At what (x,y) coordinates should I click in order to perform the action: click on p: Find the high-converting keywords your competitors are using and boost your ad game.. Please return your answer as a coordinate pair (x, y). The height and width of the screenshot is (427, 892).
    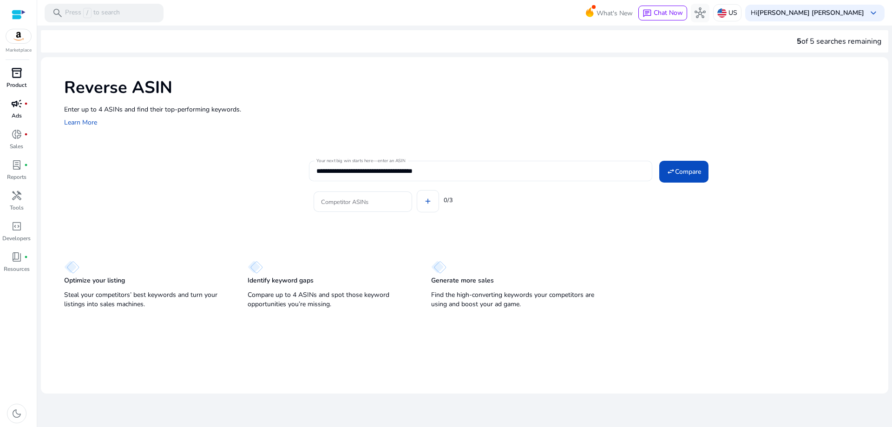
    Looking at the image, I should click on (513, 300).